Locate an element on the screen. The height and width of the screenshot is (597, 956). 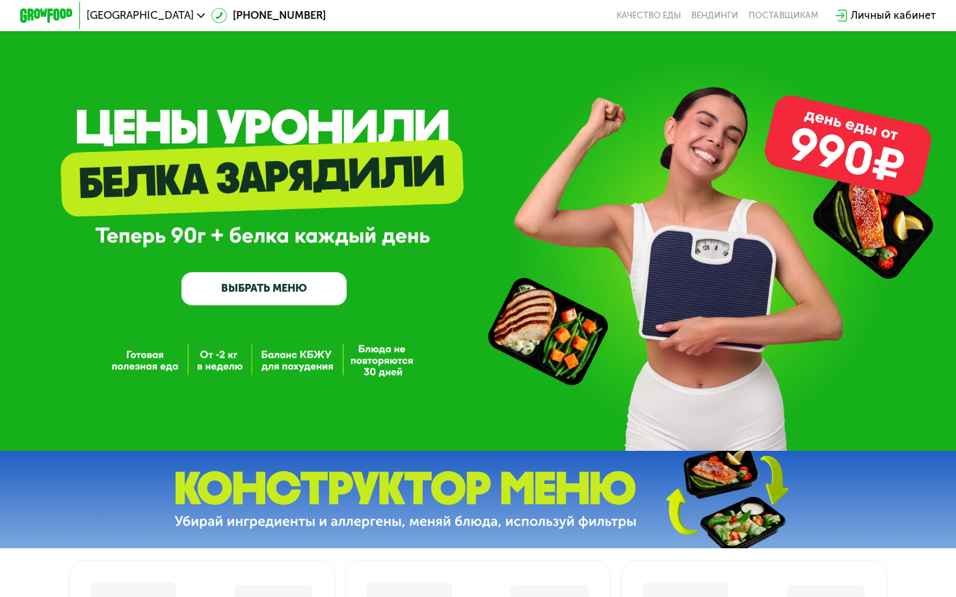
a: Вендинги is located at coordinates (714, 16).